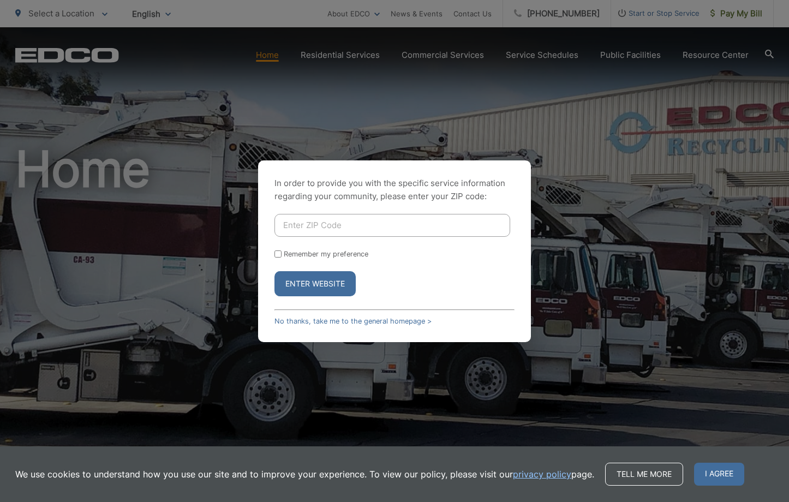 The width and height of the screenshot is (789, 502). Describe the element at coordinates (353, 321) in the screenshot. I see `a: No thanks, take me to the general homepage >` at that location.